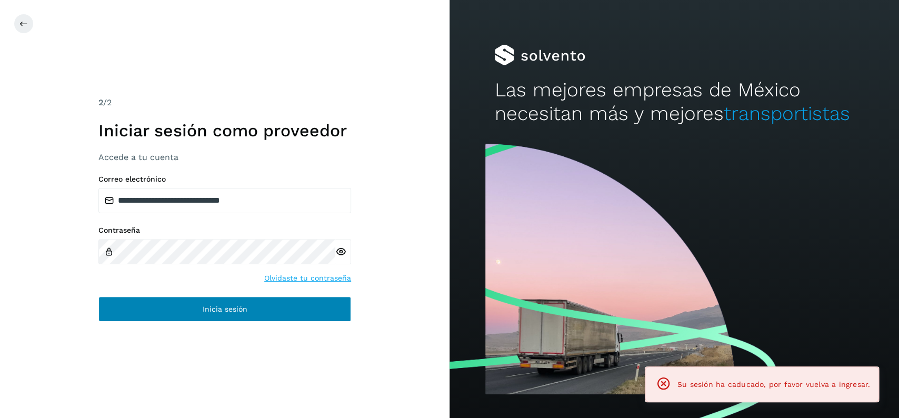  What do you see at coordinates (101, 102) in the screenshot?
I see `span: 2` at bounding box center [101, 102].